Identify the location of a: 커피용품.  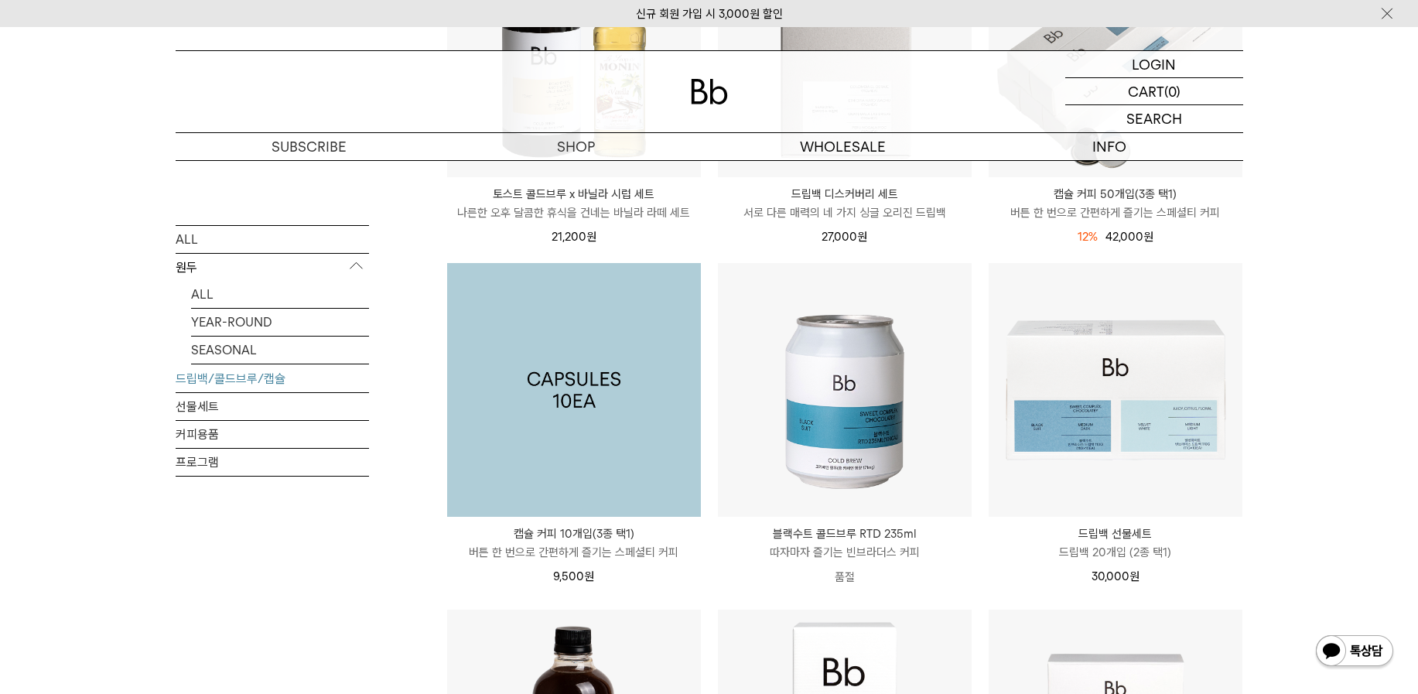
(272, 433).